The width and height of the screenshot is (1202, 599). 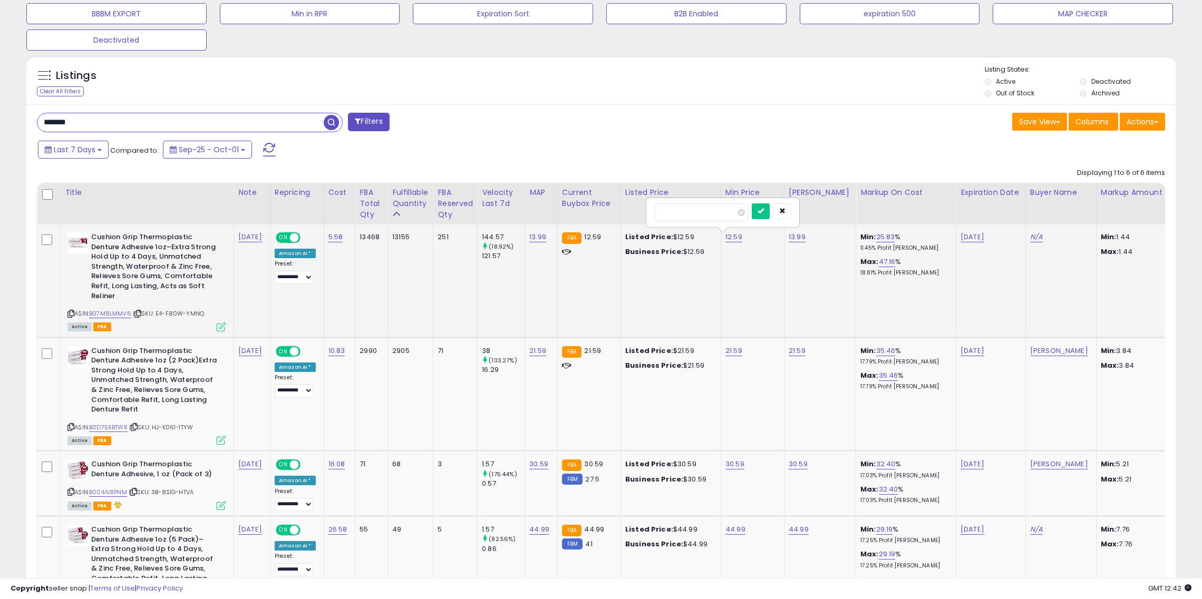 I want to click on small: (133.27%), so click(x=502, y=361).